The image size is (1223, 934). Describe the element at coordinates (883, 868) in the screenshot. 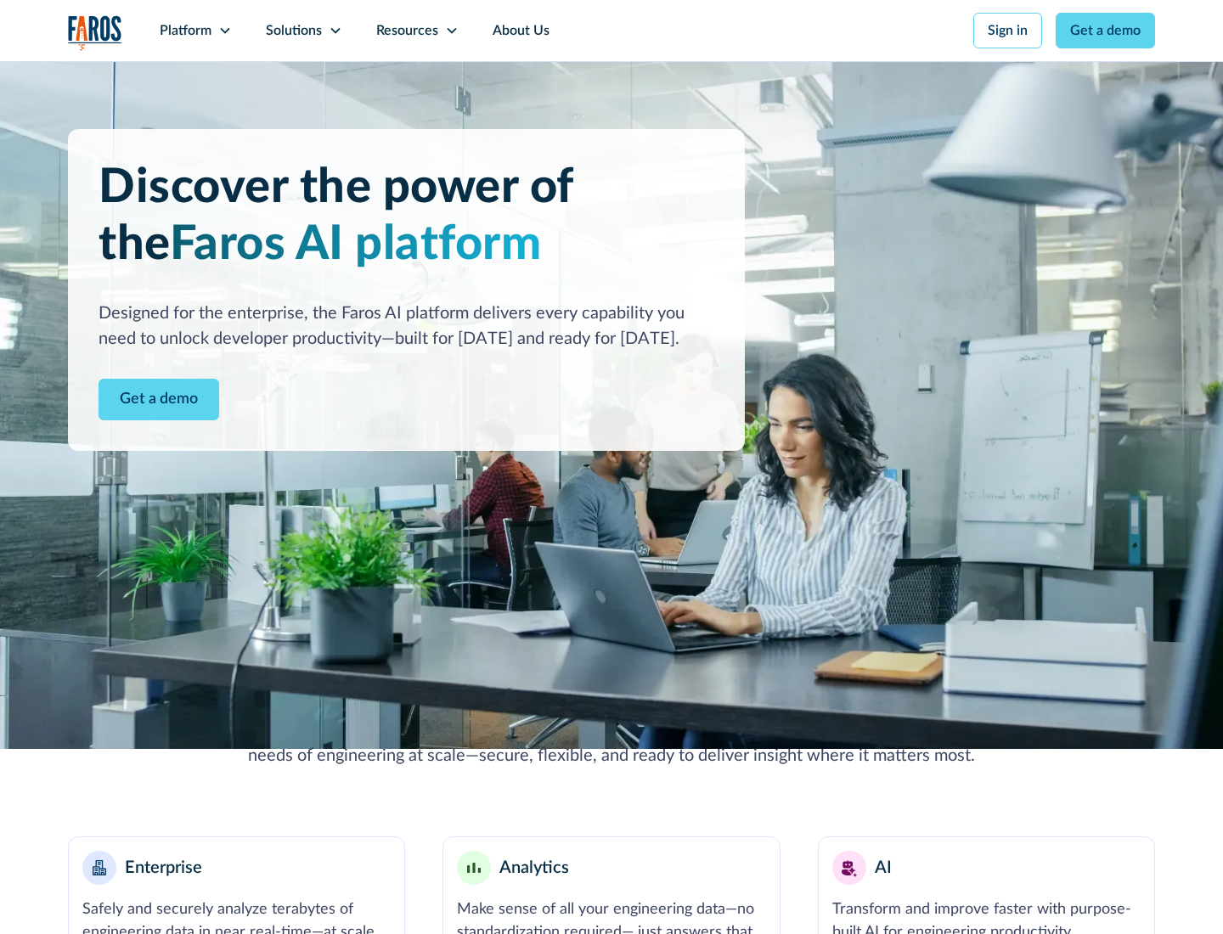

I see `div: AI` at that location.